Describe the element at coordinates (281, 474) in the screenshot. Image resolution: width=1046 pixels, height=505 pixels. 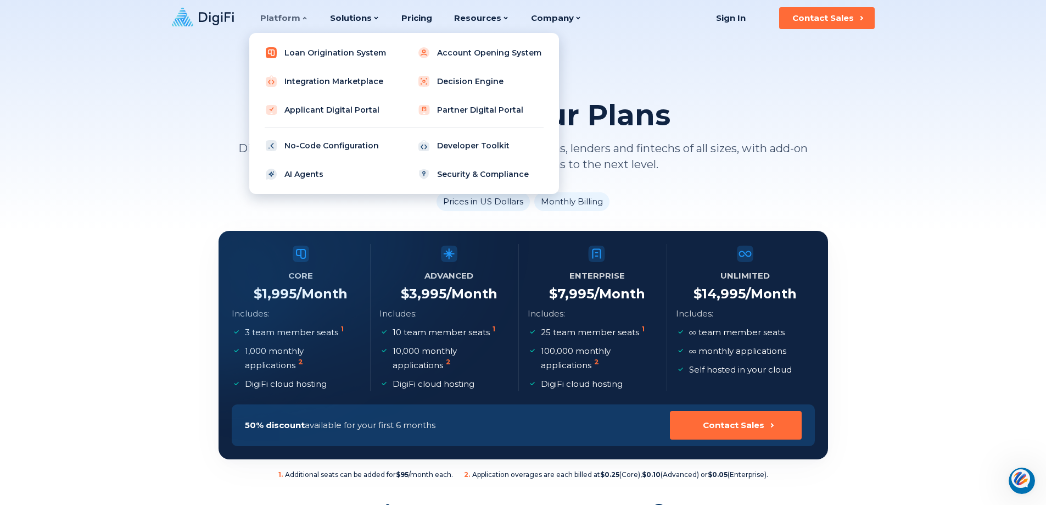
I see `sup: 1 .` at that location.